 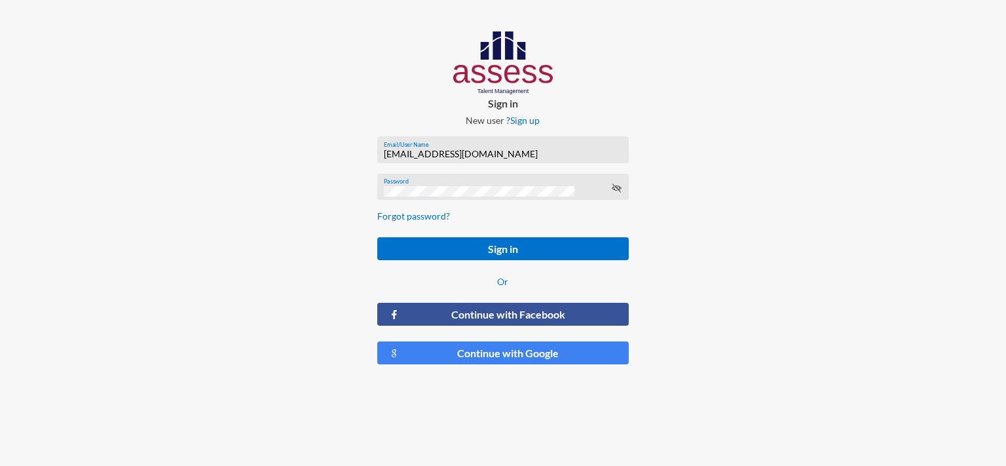 What do you see at coordinates (503, 63) in the screenshot?
I see `img: AssessLogoo.svg` at bounding box center [503, 63].